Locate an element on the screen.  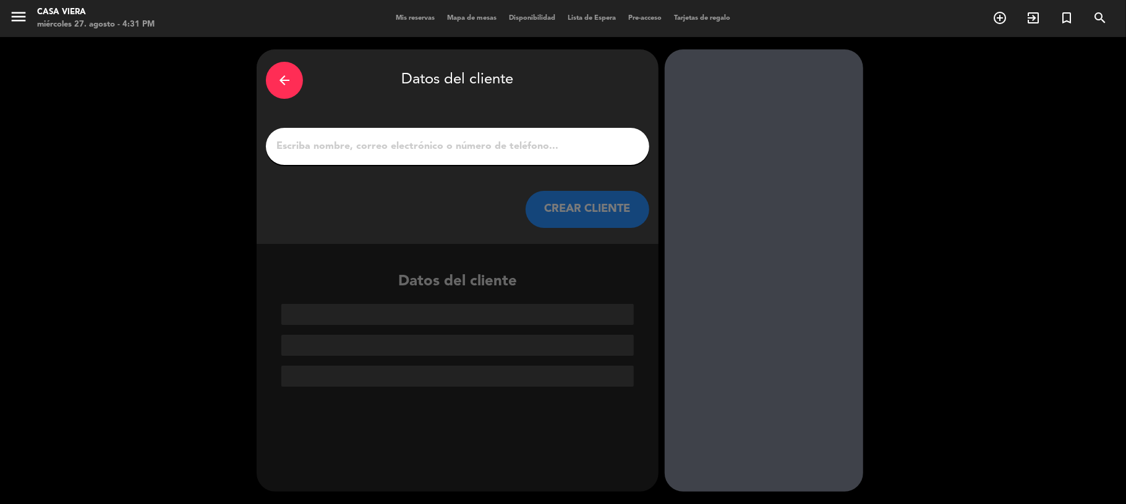
span: Disponibilidad is located at coordinates (532, 18).